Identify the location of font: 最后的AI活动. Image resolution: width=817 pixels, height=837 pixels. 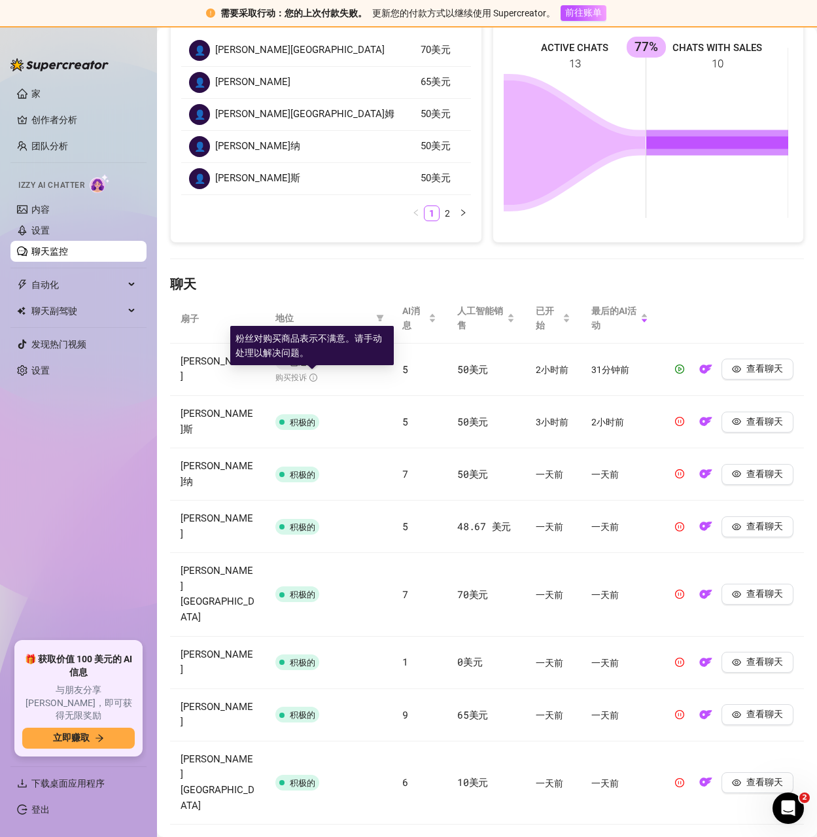
(614, 318).